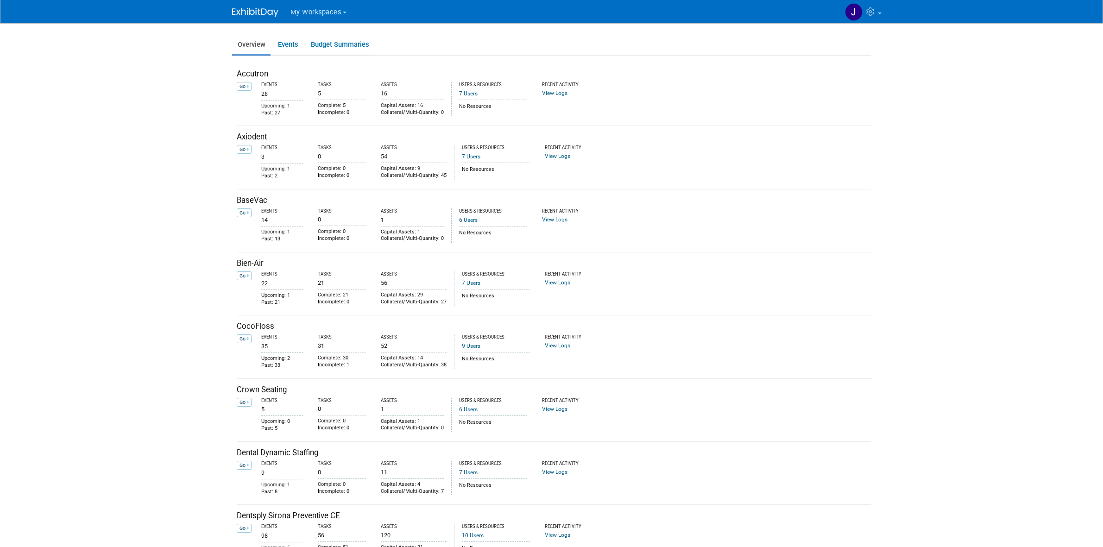  Describe the element at coordinates (282, 156) in the screenshot. I see `div: 3` at that location.